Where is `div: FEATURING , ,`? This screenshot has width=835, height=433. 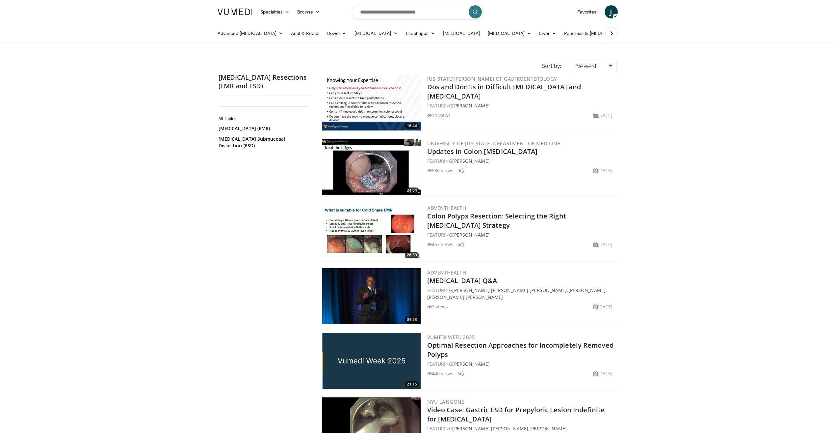
div: FEATURING , , is located at coordinates (522, 428).